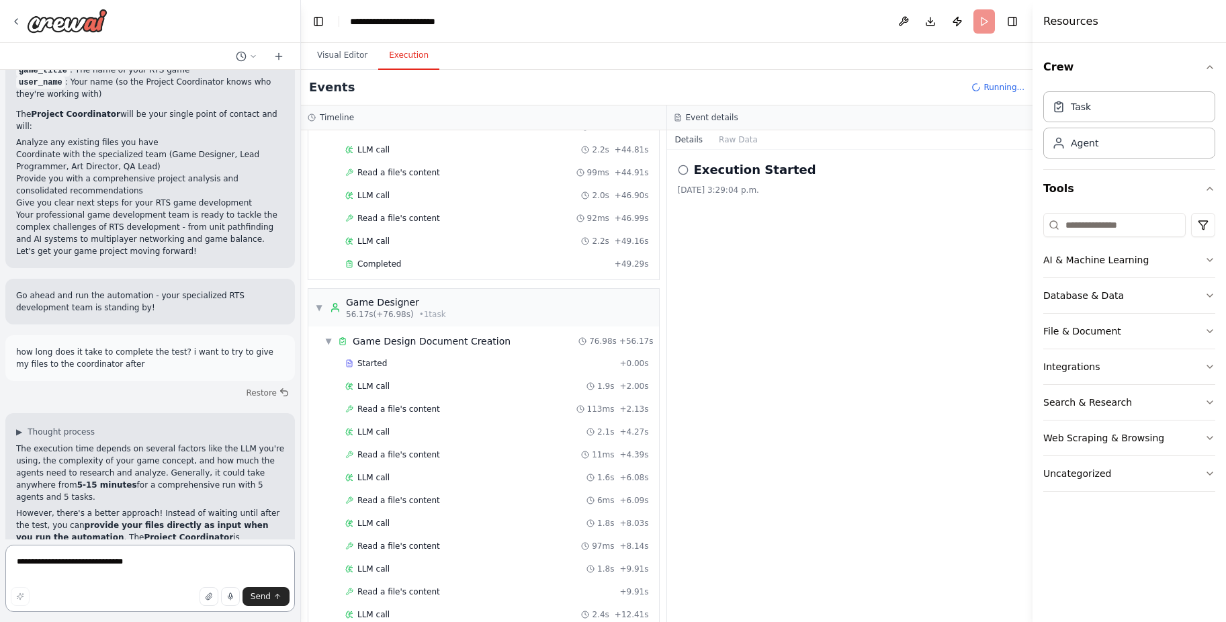 The image size is (1226, 622). Describe the element at coordinates (634, 386) in the screenshot. I see `span: + 2.00s` at that location.